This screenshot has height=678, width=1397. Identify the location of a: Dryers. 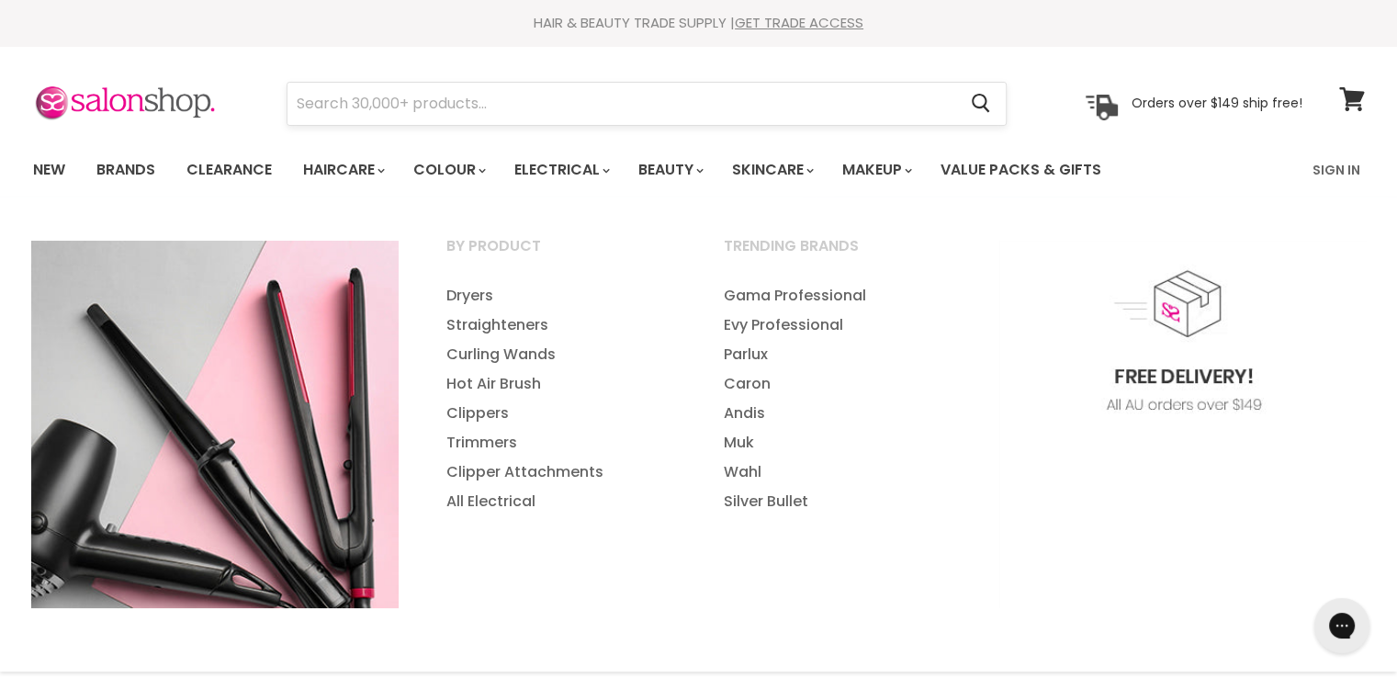
(560, 296).